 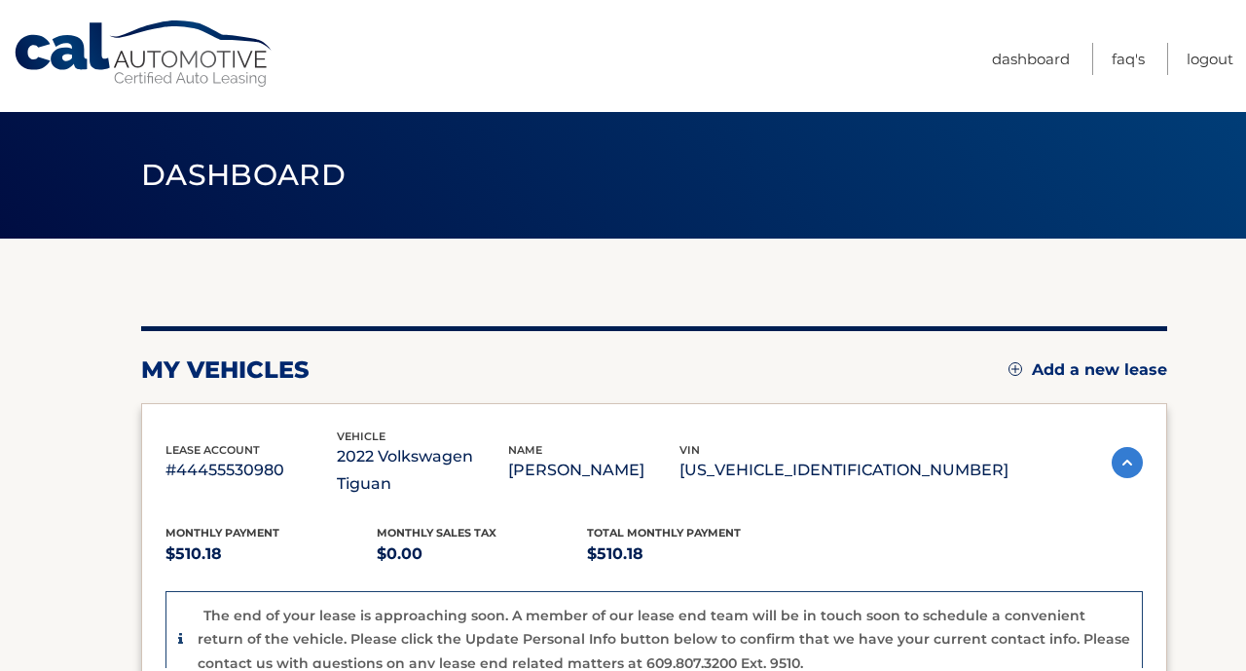 I want to click on p: #44455530980, so click(x=251, y=470).